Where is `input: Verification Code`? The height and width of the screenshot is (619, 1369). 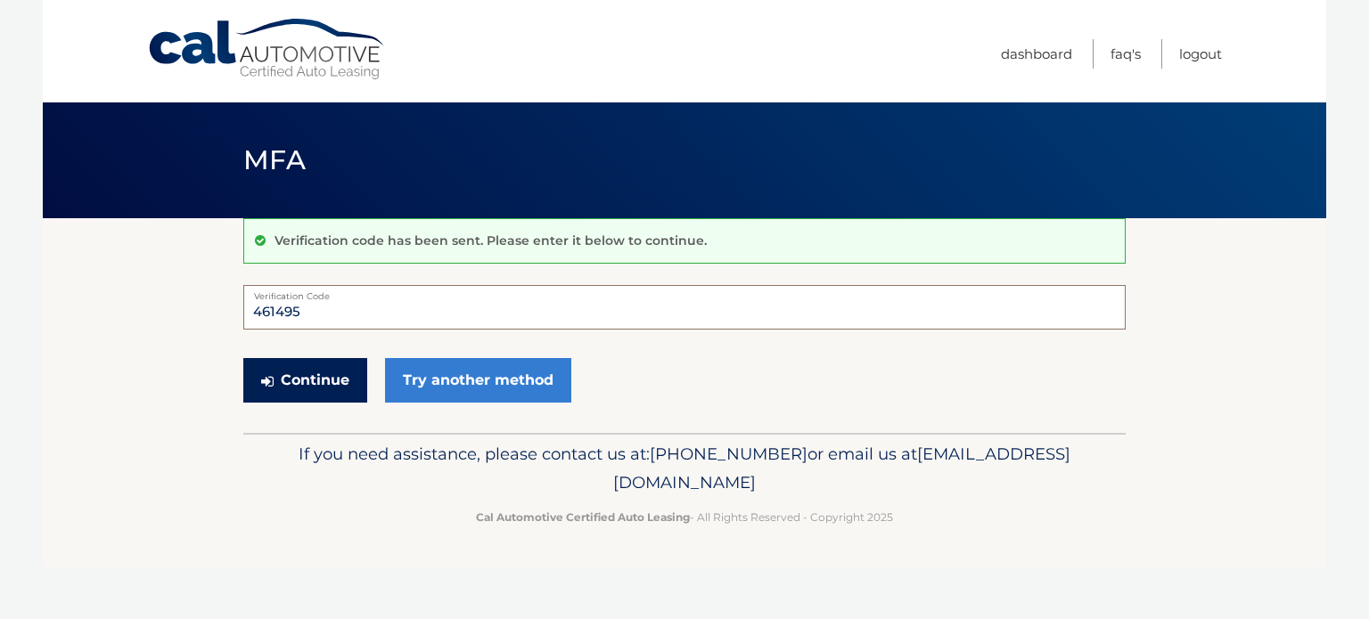
input: Verification Code is located at coordinates (685, 308).